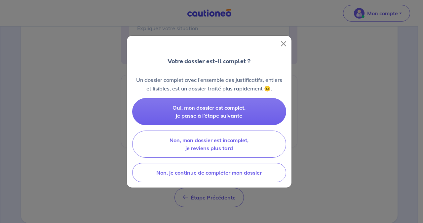 The height and width of the screenshot is (223, 423). What do you see at coordinates (209, 111) in the screenshot?
I see `button: Oui, mon dossier est complet, je passe à l’étape suivante` at bounding box center [209, 111].